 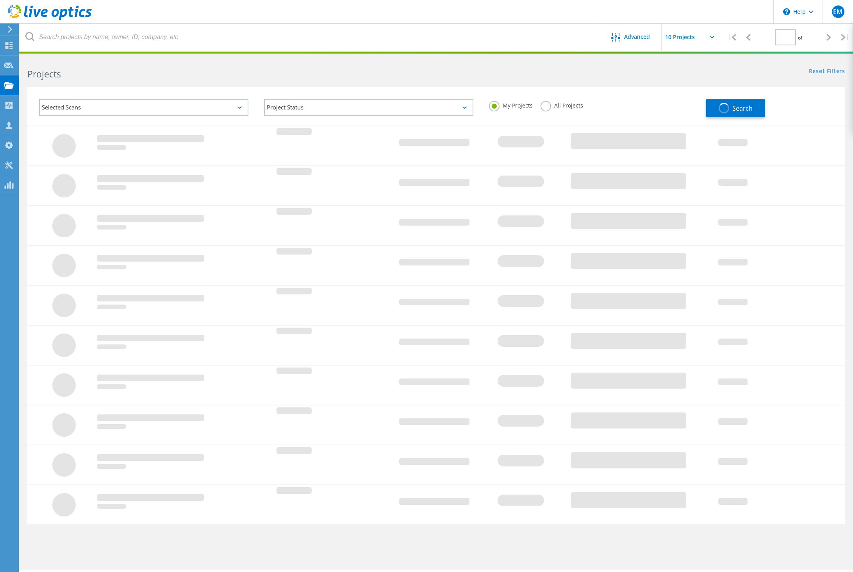 I want to click on span: Search, so click(x=743, y=108).